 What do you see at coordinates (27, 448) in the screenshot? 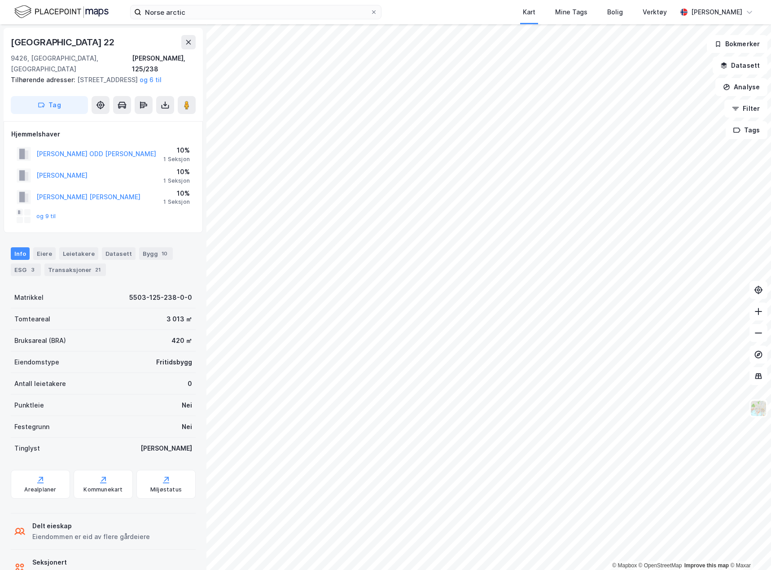
I see `div: Tinglyst` at bounding box center [27, 448].